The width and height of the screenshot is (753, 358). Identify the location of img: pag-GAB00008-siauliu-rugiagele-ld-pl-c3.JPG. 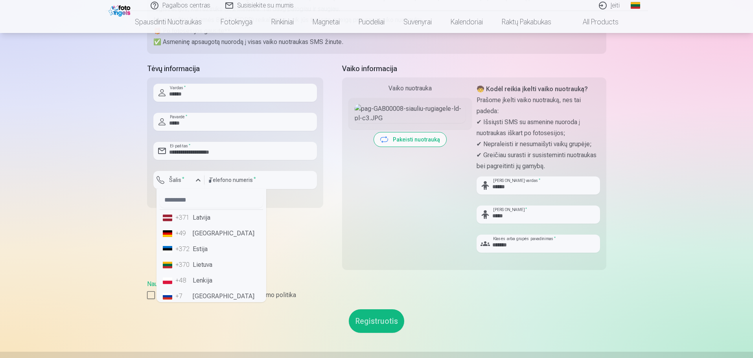
(410, 114).